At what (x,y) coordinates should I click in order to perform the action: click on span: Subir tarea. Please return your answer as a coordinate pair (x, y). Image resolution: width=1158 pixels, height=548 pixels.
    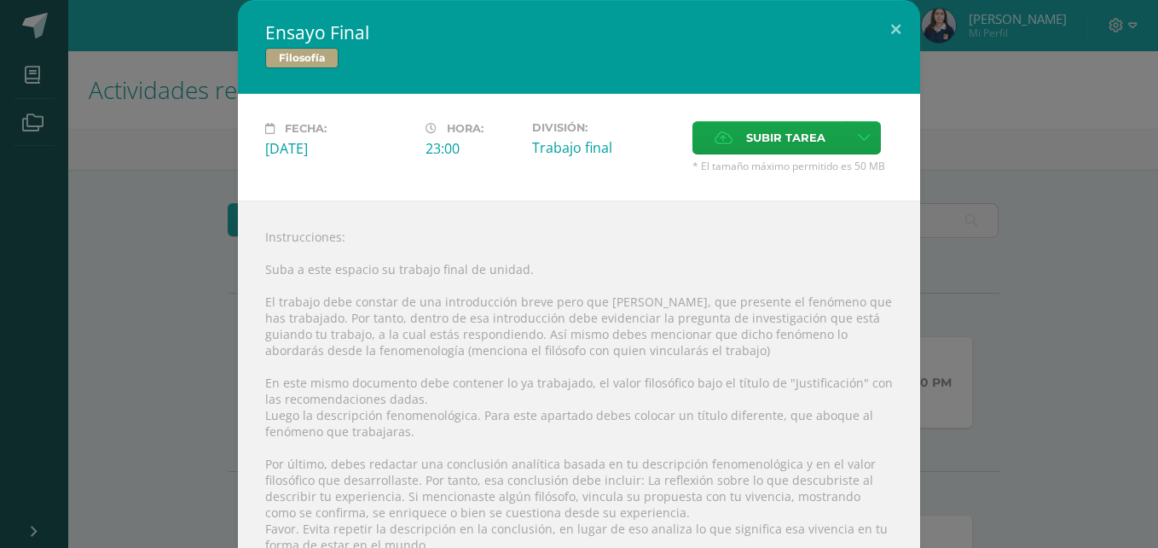
    Looking at the image, I should click on (785, 137).